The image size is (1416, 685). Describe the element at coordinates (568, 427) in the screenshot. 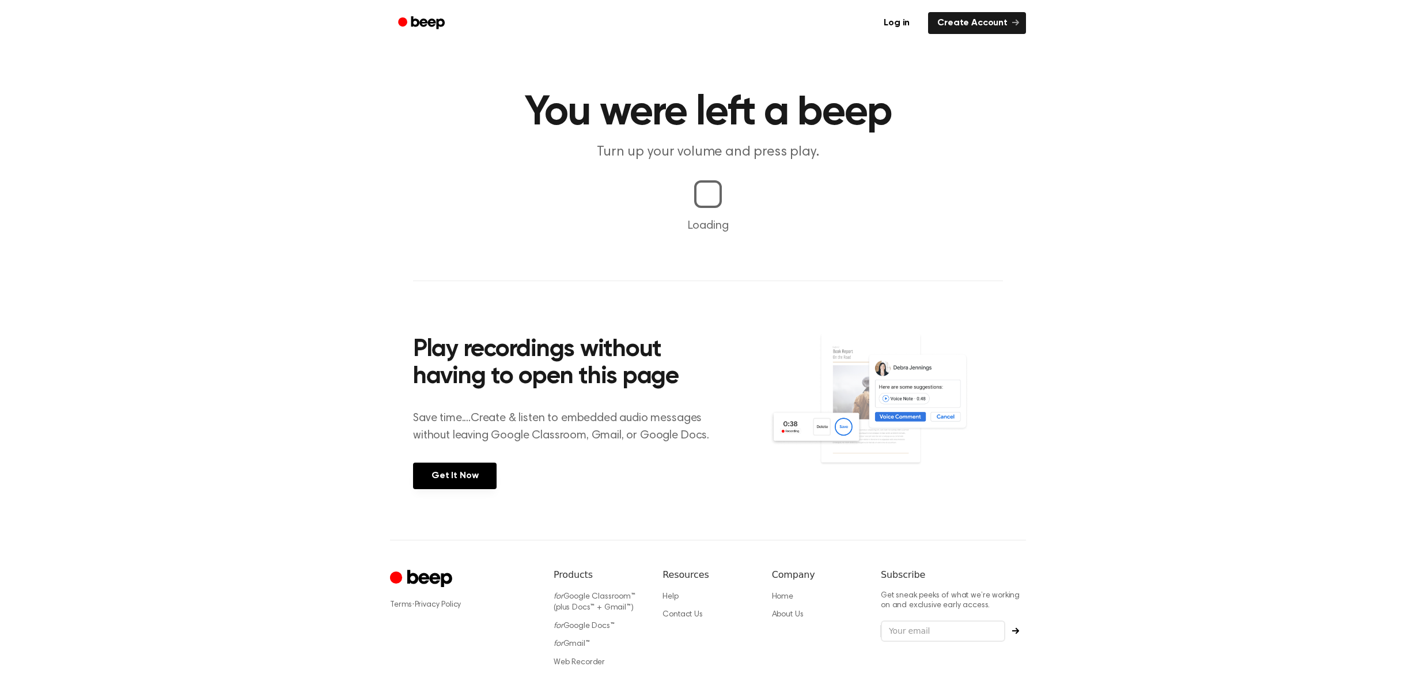

I see `p: Save time....Create & listen to embedded audio messages without leaving Google Classroom, Gmail, ...` at that location.